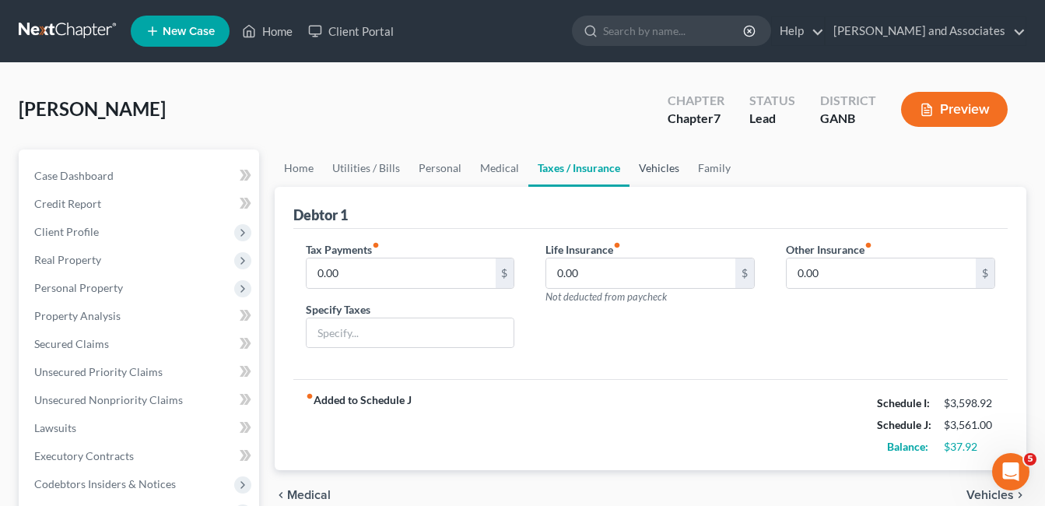 Image resolution: width=1045 pixels, height=506 pixels. What do you see at coordinates (309, 495) in the screenshot?
I see `span: Medical` at bounding box center [309, 495].